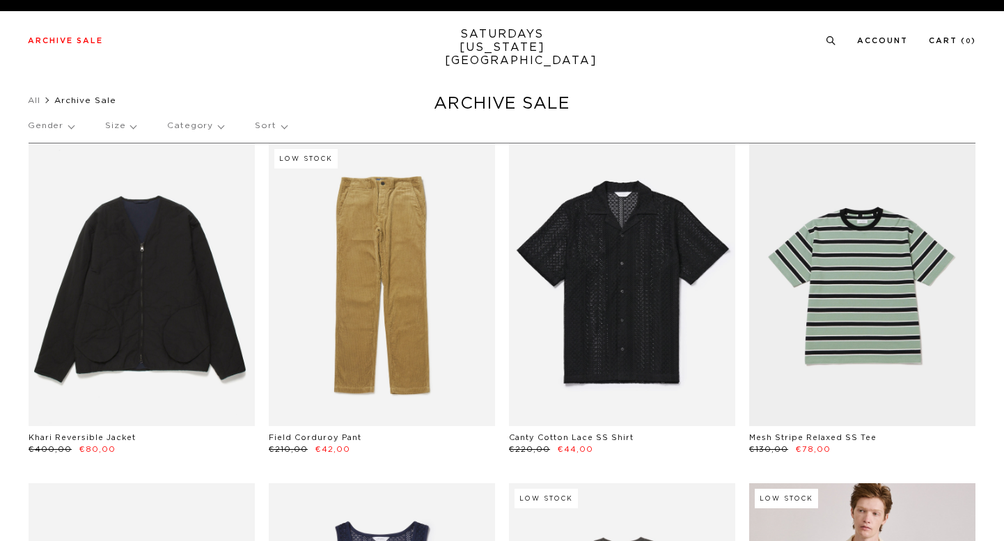  What do you see at coordinates (575, 449) in the screenshot?
I see `span: €44,00` at bounding box center [575, 449].